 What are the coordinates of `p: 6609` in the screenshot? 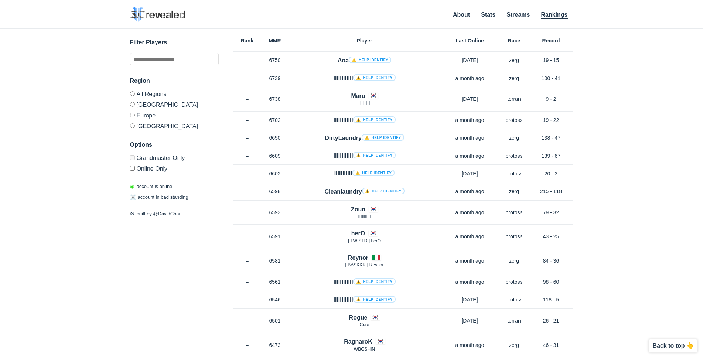 It's located at (275, 156).